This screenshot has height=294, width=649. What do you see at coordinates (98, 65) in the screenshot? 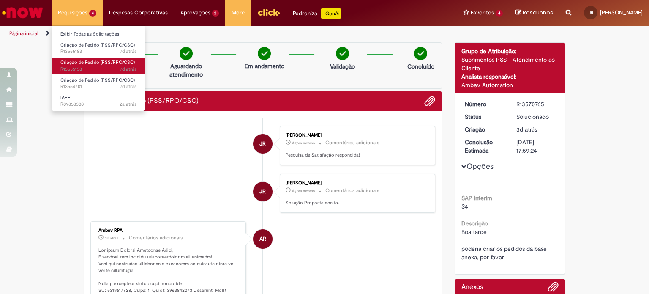
I see `a: Aberto R13555138 : Criação de Pedido (PSS/RPO/CSC)` at bounding box center [98, 65].